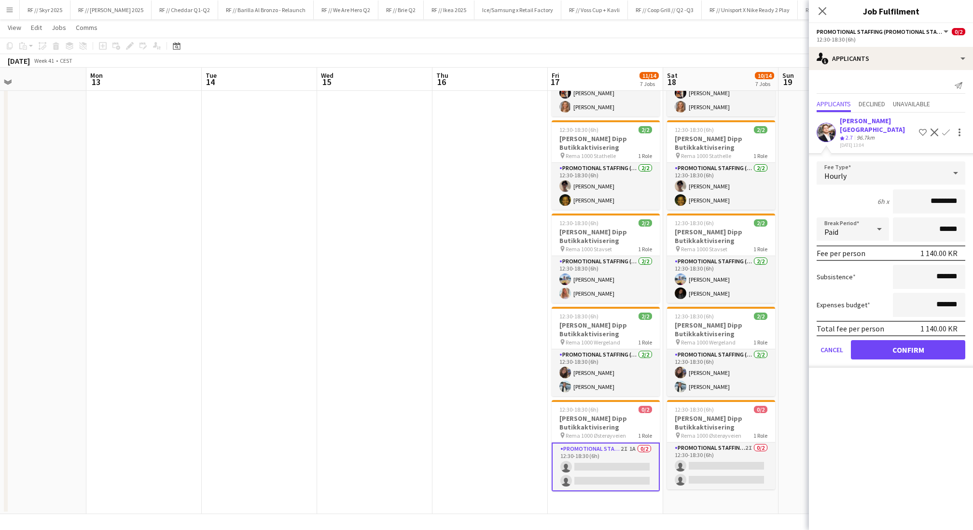 This screenshot has width=973, height=530. Describe the element at coordinates (787, 82) in the screenshot. I see `span: 19` at that location.